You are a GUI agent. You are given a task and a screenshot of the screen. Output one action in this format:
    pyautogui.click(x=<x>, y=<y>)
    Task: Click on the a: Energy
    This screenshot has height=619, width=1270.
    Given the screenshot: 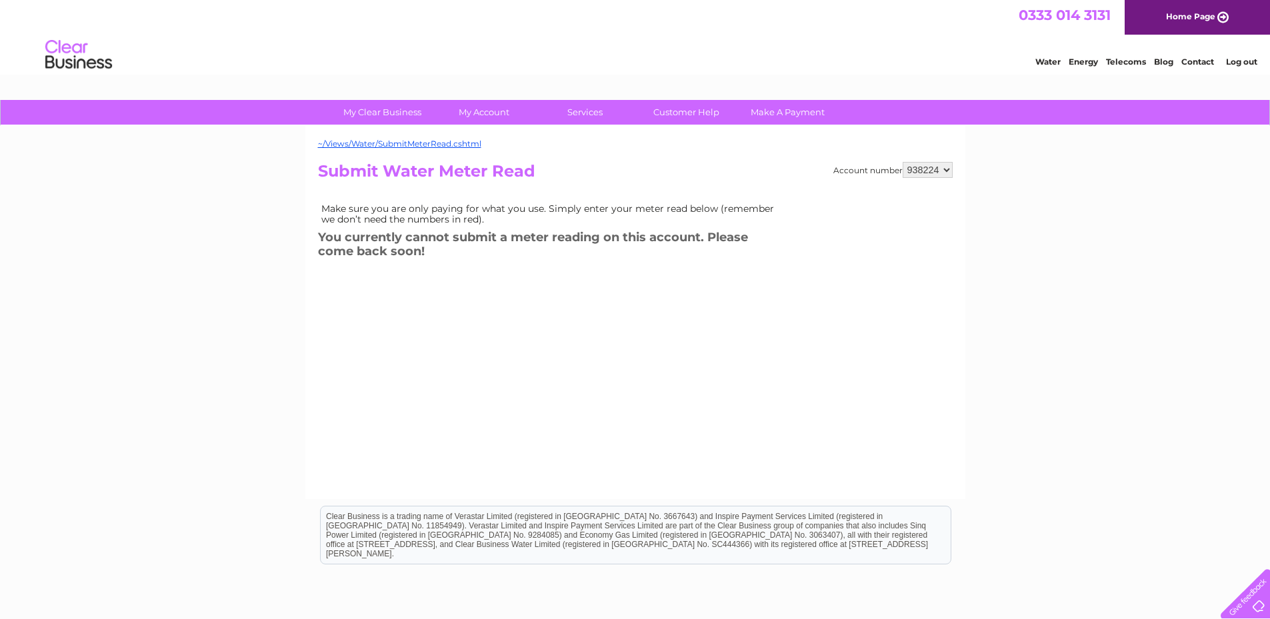 What is the action you would take?
    pyautogui.click(x=1083, y=61)
    